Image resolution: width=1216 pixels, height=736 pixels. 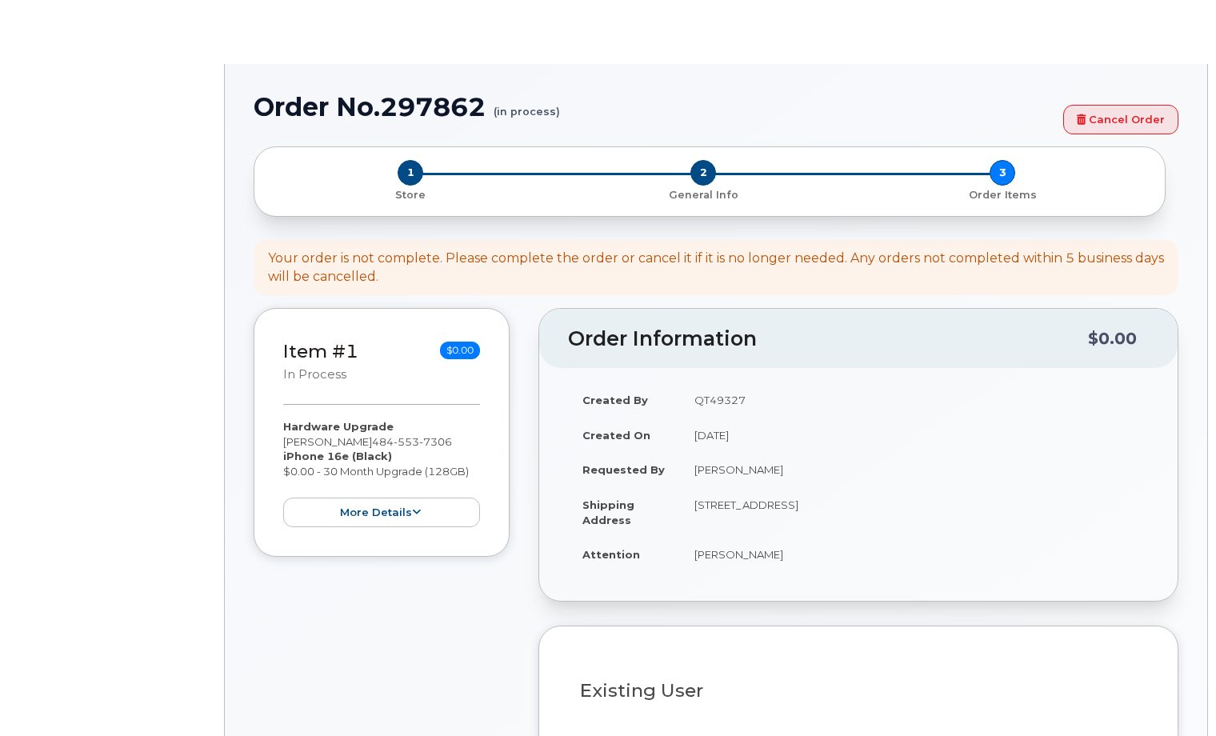 I want to click on small: (in process), so click(x=526, y=105).